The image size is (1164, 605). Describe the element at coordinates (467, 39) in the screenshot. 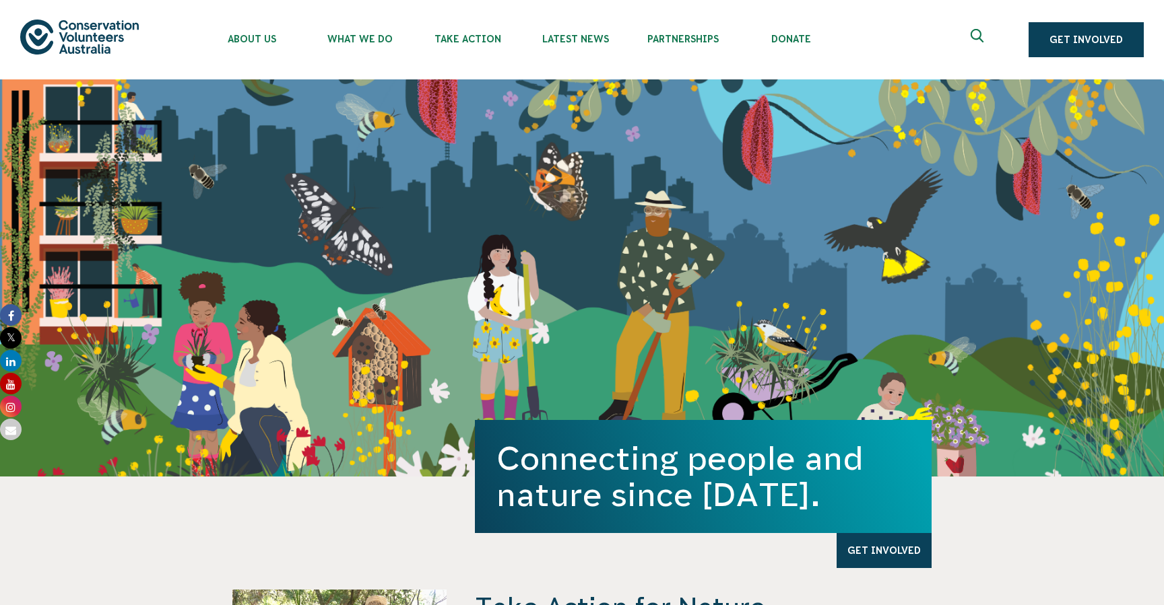

I see `span: Take Action` at that location.